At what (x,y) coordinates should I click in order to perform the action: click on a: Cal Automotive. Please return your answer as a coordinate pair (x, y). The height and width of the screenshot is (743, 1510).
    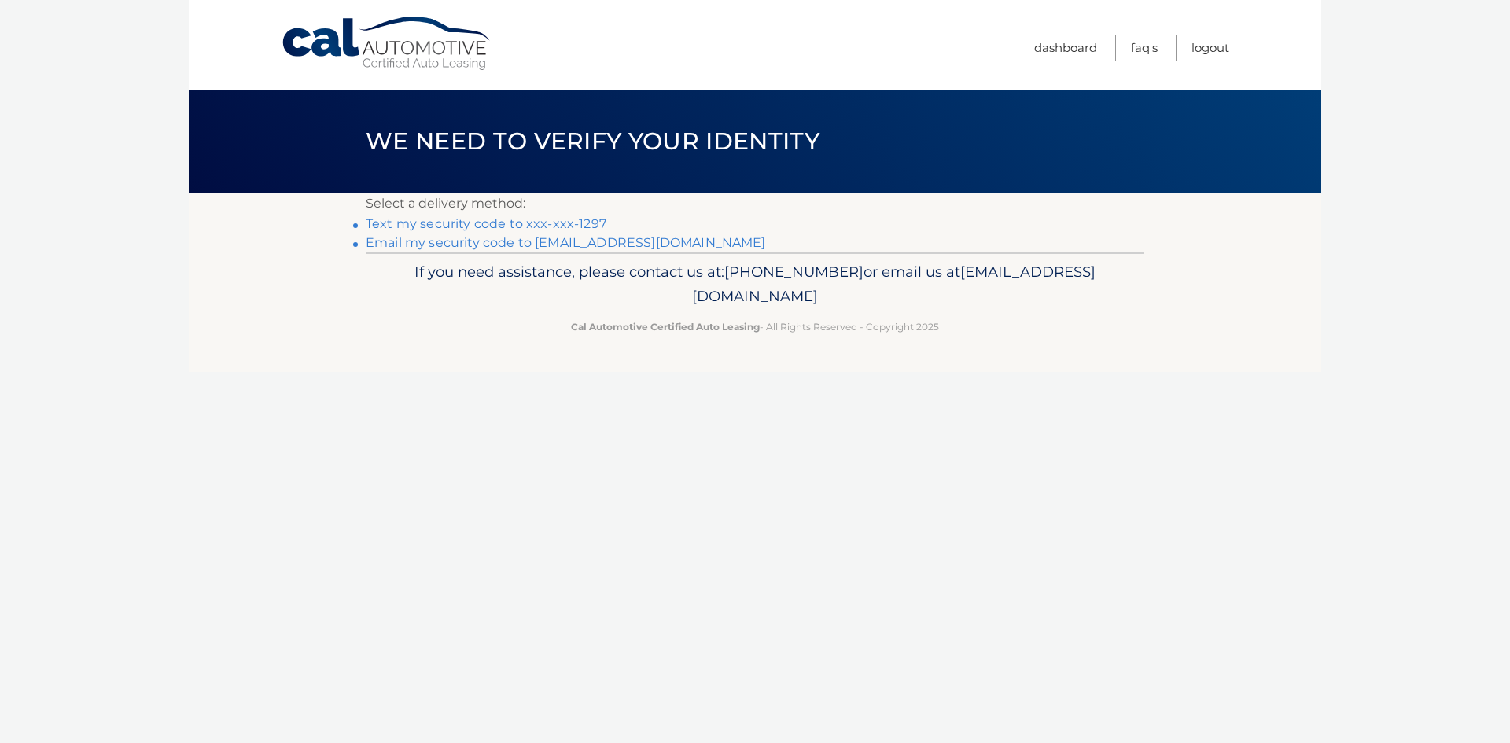
    Looking at the image, I should click on (387, 43).